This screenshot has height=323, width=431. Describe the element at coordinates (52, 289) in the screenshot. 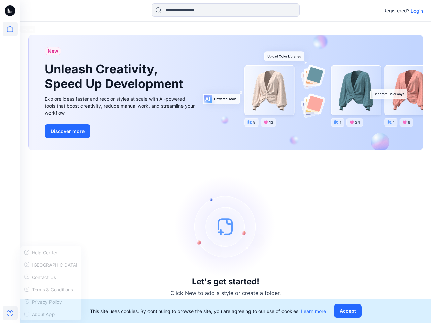

I see `p: Terms & Conditions` at that location.